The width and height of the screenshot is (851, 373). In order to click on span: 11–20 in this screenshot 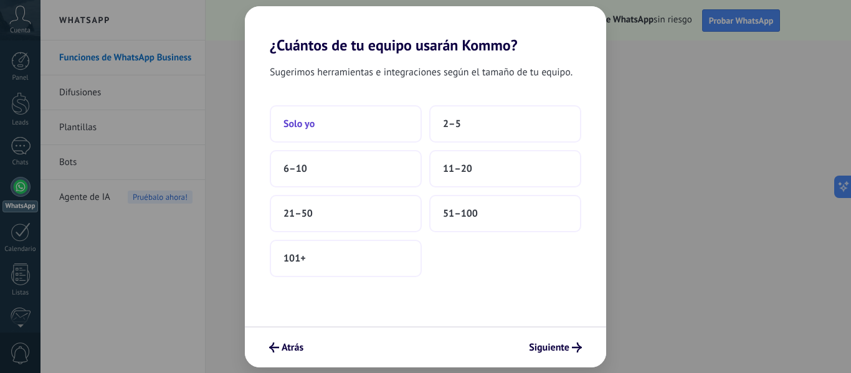, I will do `click(457, 169)`.